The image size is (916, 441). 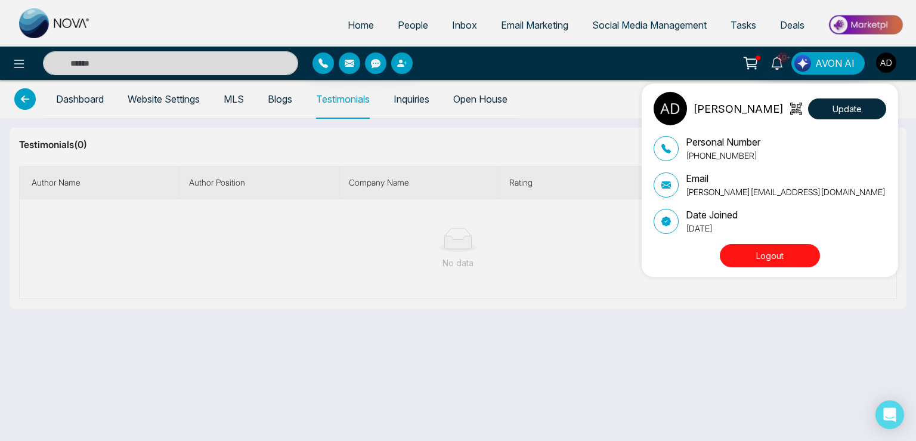 What do you see at coordinates (770, 255) in the screenshot?
I see `button: Logout` at bounding box center [770, 255].